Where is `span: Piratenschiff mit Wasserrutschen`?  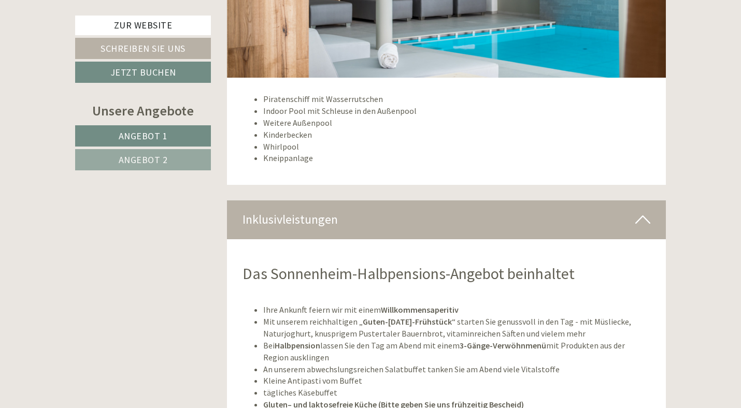
span: Piratenschiff mit Wasserrutschen is located at coordinates (323, 99).